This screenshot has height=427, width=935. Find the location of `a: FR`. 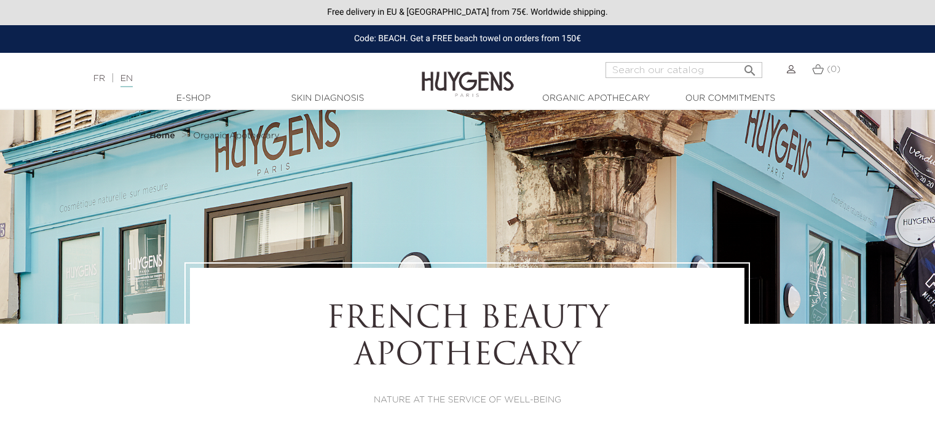

a: FR is located at coordinates (99, 79).